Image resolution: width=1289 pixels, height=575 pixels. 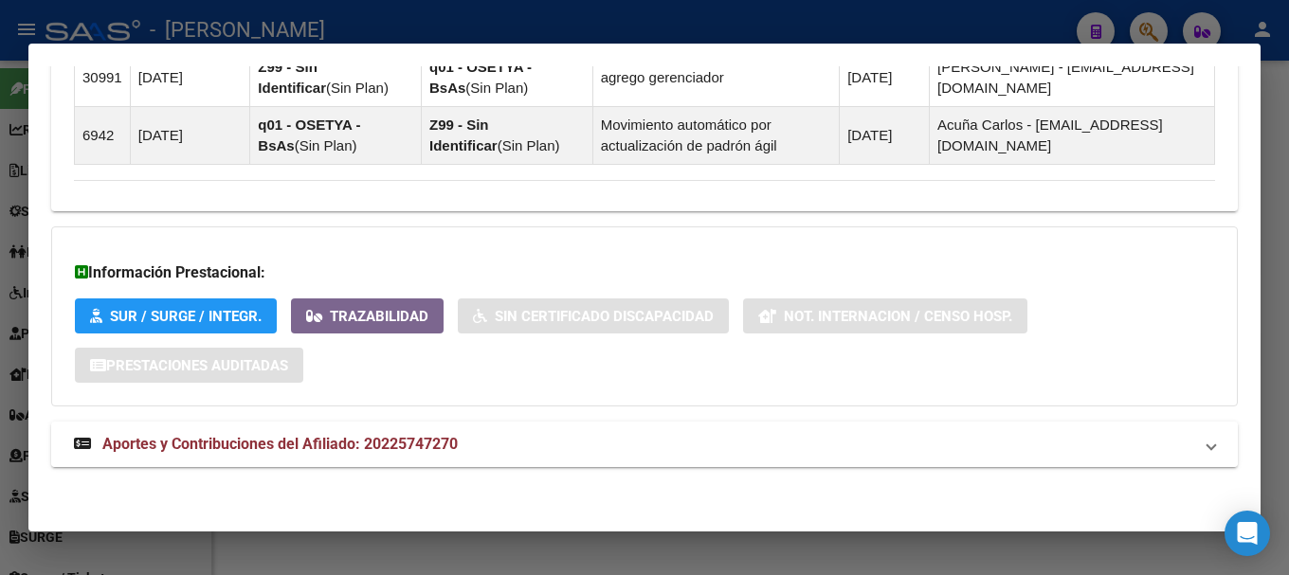 What do you see at coordinates (280, 444) in the screenshot?
I see `span: Aportes y Contribuciones del Afiliado: 20225747270` at bounding box center [280, 444].